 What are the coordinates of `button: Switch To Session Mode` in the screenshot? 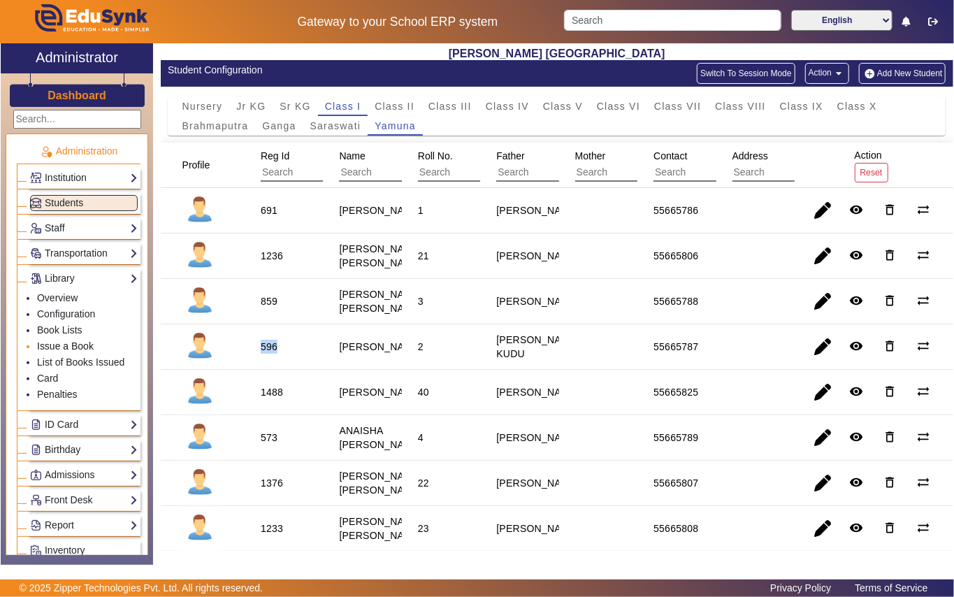 It's located at (745, 73).